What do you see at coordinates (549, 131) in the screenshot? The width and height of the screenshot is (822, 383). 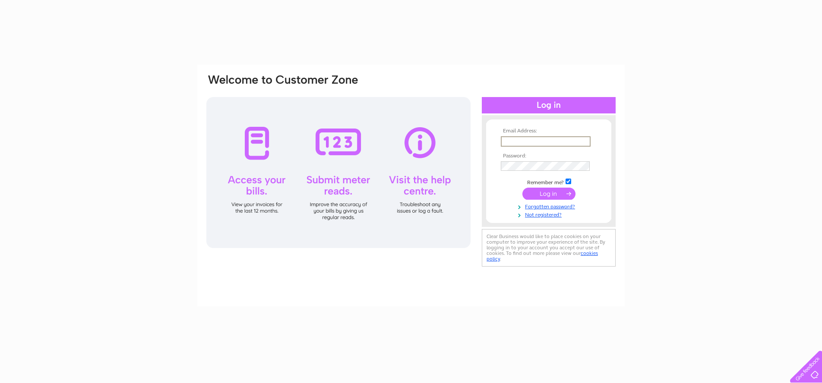 I see `th: Email Address:` at bounding box center [549, 131].